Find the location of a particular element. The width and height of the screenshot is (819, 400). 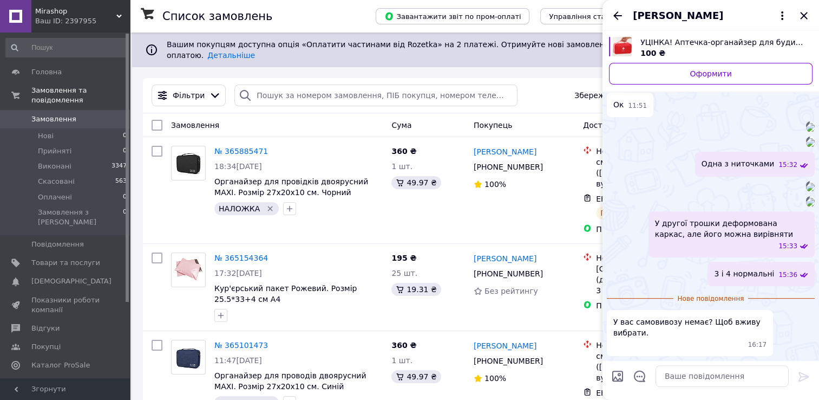

span: Органайзер для провідків двоярусний MAXI. Розмір 27х20х10 см. Чорний is located at coordinates (291, 187).